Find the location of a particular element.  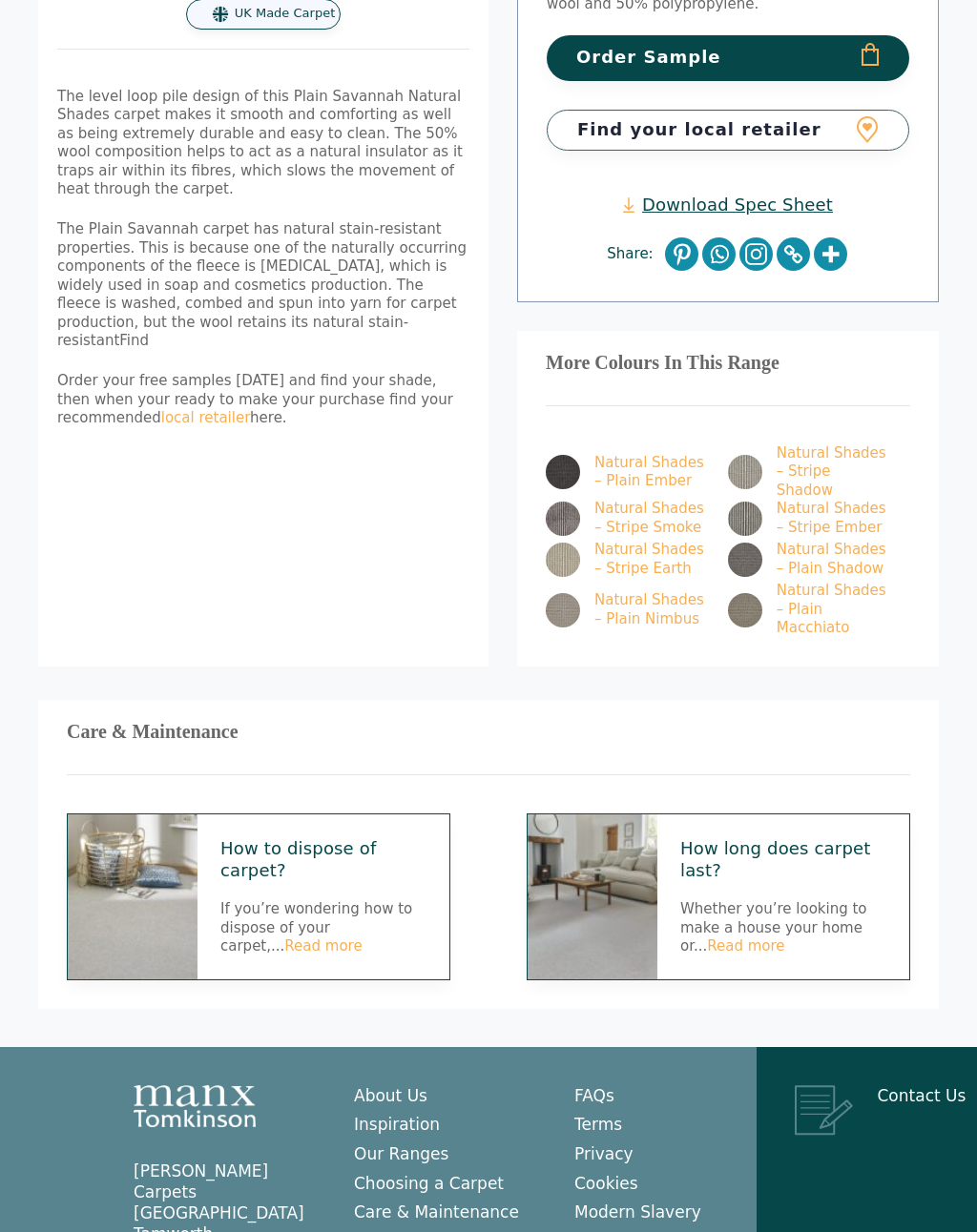

a: Natural Shades – Stripe Shadow is located at coordinates (808, 472).